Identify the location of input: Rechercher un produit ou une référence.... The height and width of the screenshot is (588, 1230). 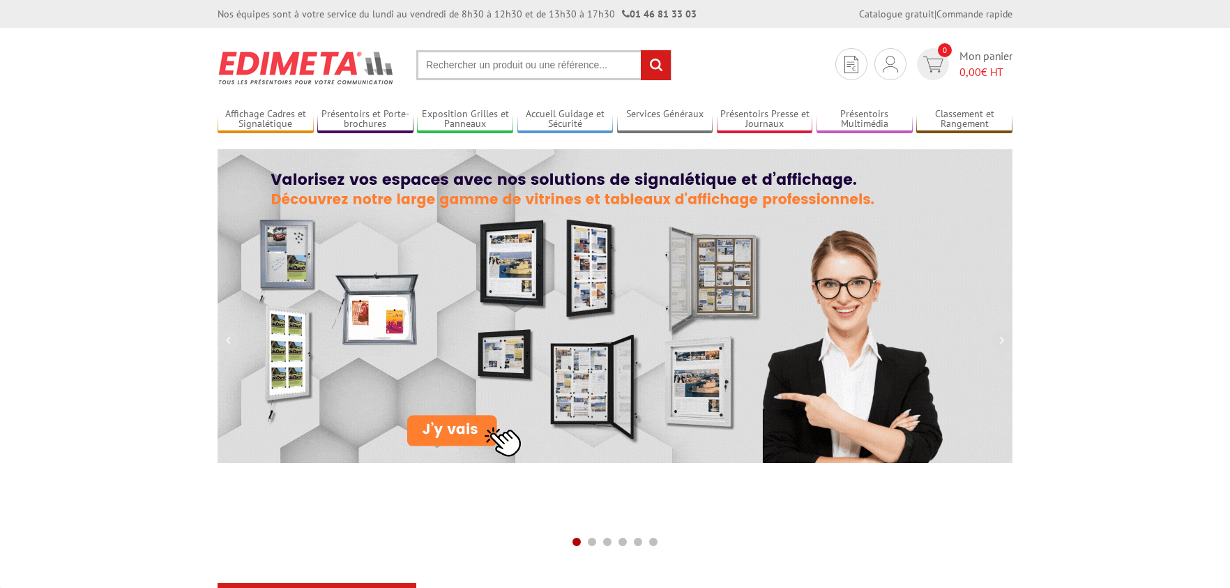
(544, 65).